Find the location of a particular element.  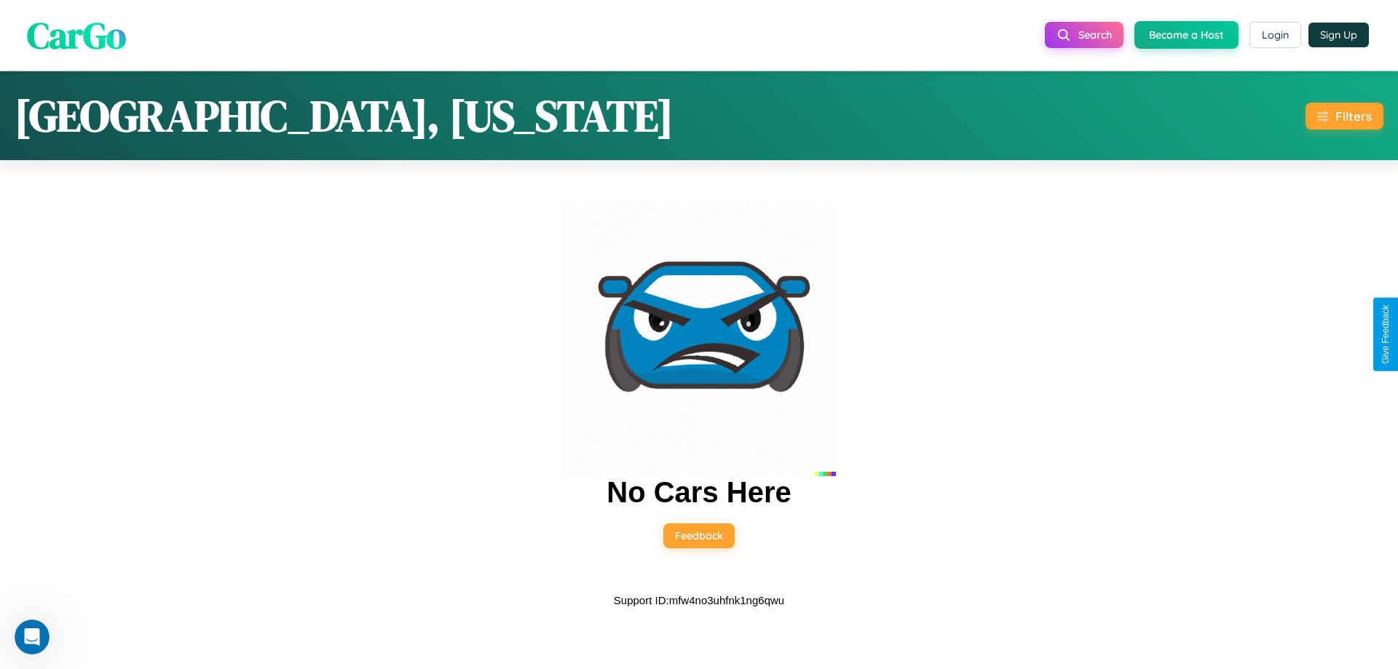

div: Filters is located at coordinates (1354, 116).